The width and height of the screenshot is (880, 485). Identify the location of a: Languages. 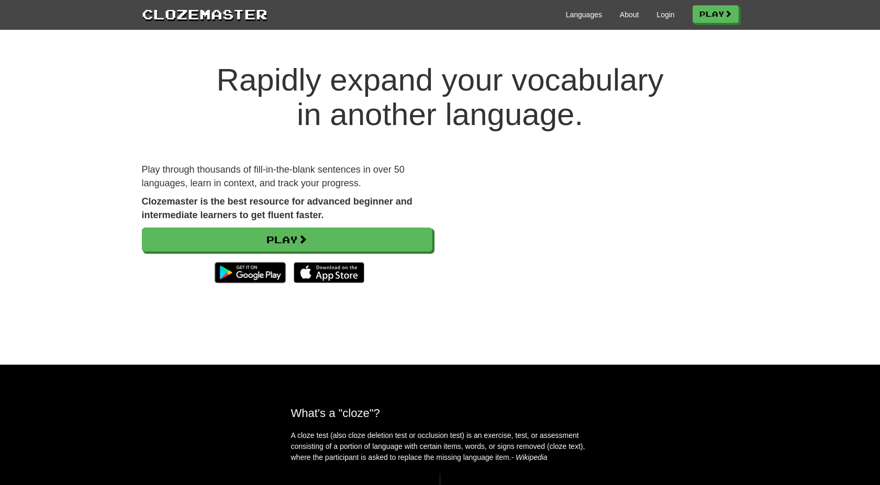
(584, 15).